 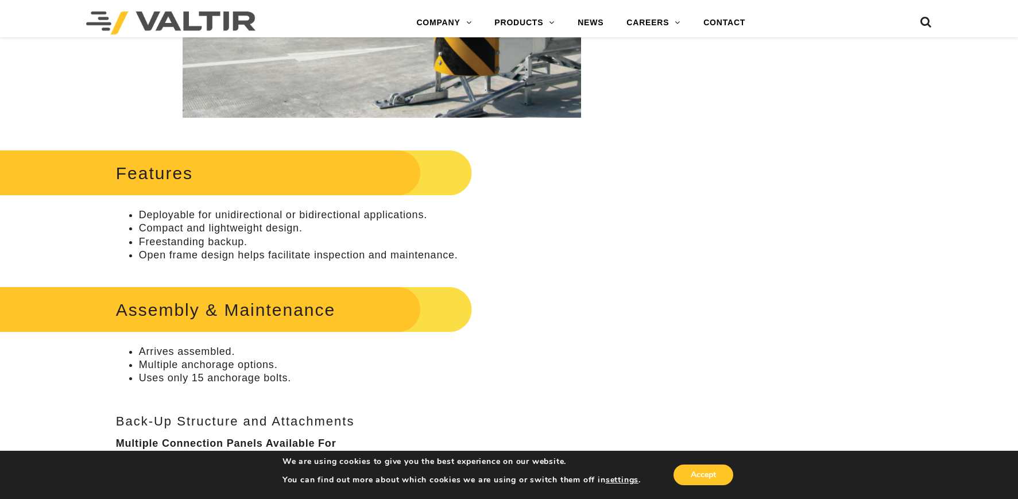 What do you see at coordinates (622, 480) in the screenshot?
I see `button: settings` at bounding box center [622, 480].